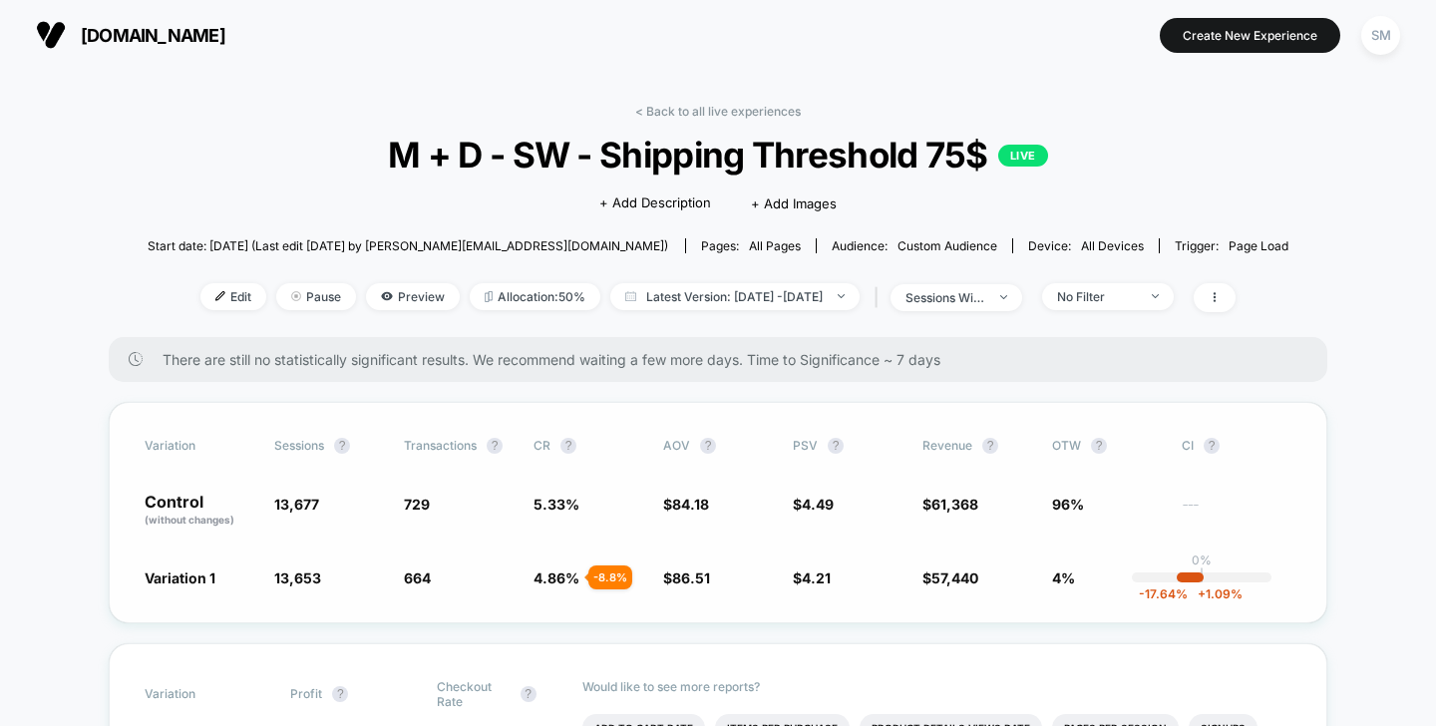 This screenshot has height=726, width=1436. I want to click on span: Sessions, so click(299, 445).